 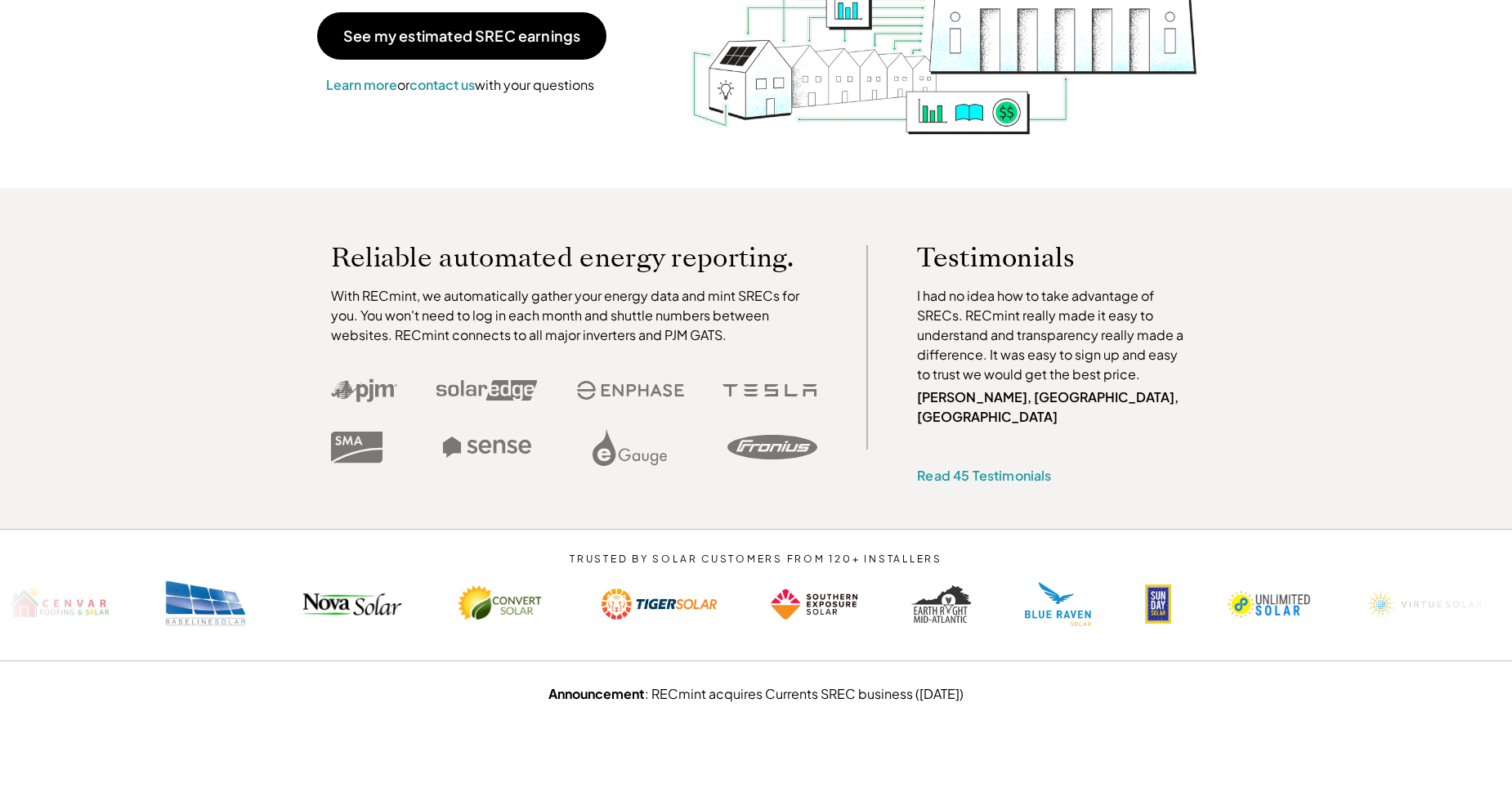 What do you see at coordinates (460, 85) in the screenshot?
I see `p: or with your questions` at bounding box center [460, 85].